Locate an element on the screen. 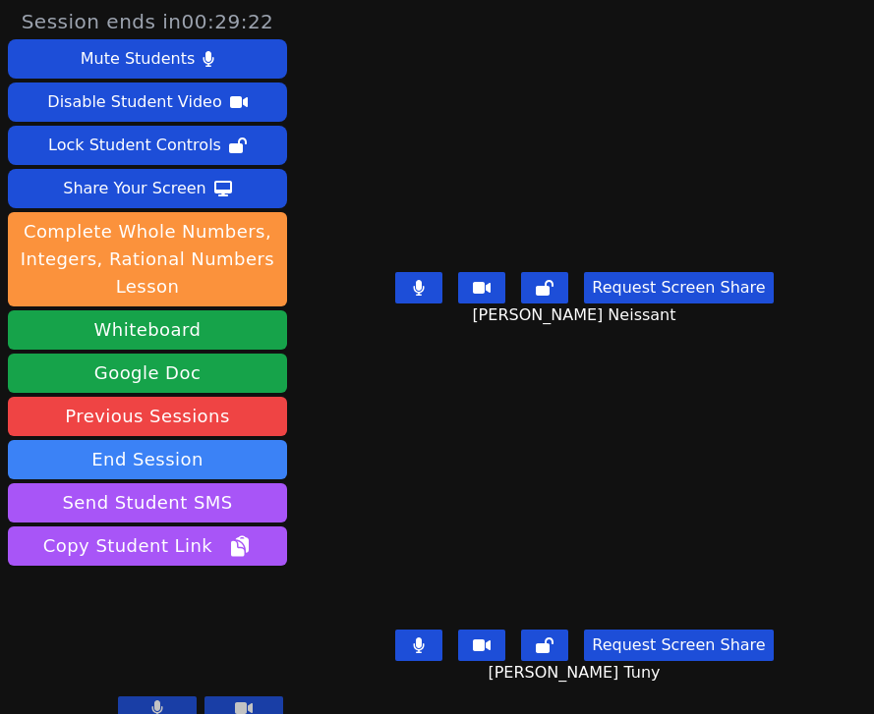 This screenshot has height=714, width=874. span: Session ends in is located at coordinates (147, 22).